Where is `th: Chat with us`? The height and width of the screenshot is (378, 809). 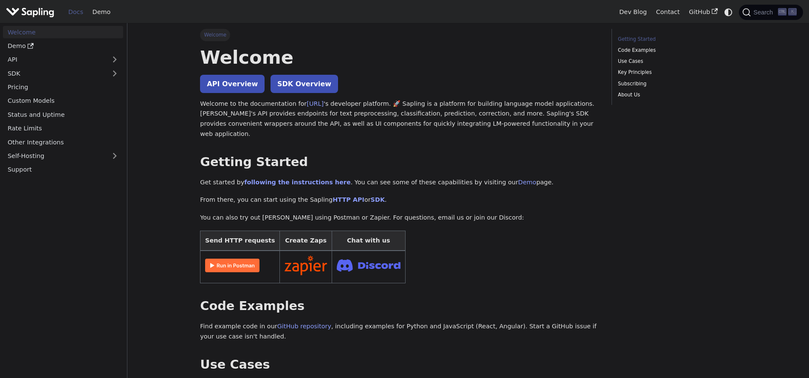
th: Chat with us is located at coordinates (368, 240).